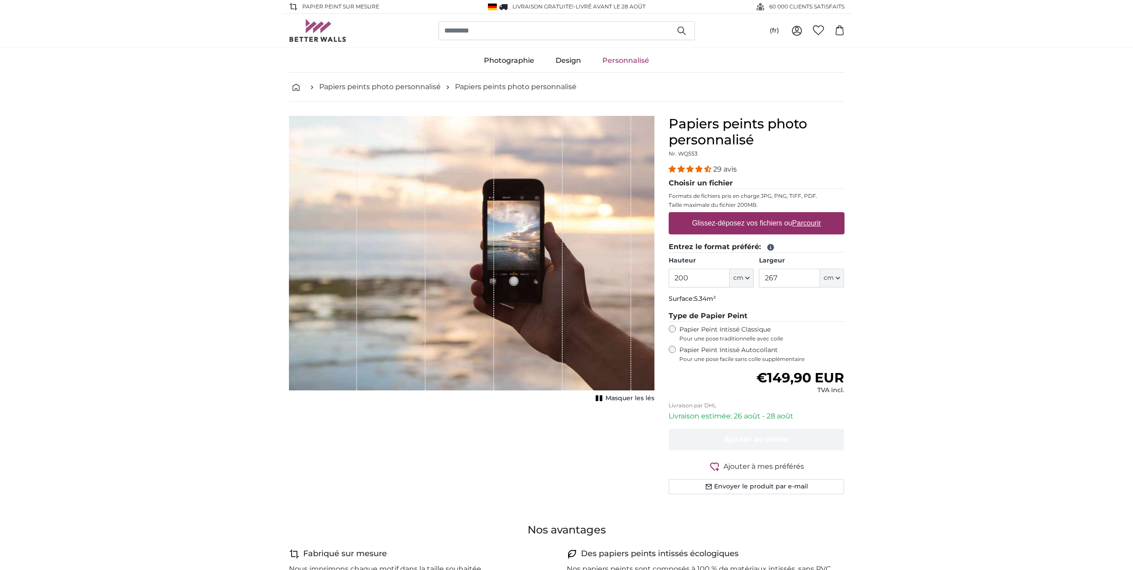 This screenshot has width=1133, height=570. What do you see at coordinates (725, 169) in the screenshot?
I see `span: 29 avis` at bounding box center [725, 169].